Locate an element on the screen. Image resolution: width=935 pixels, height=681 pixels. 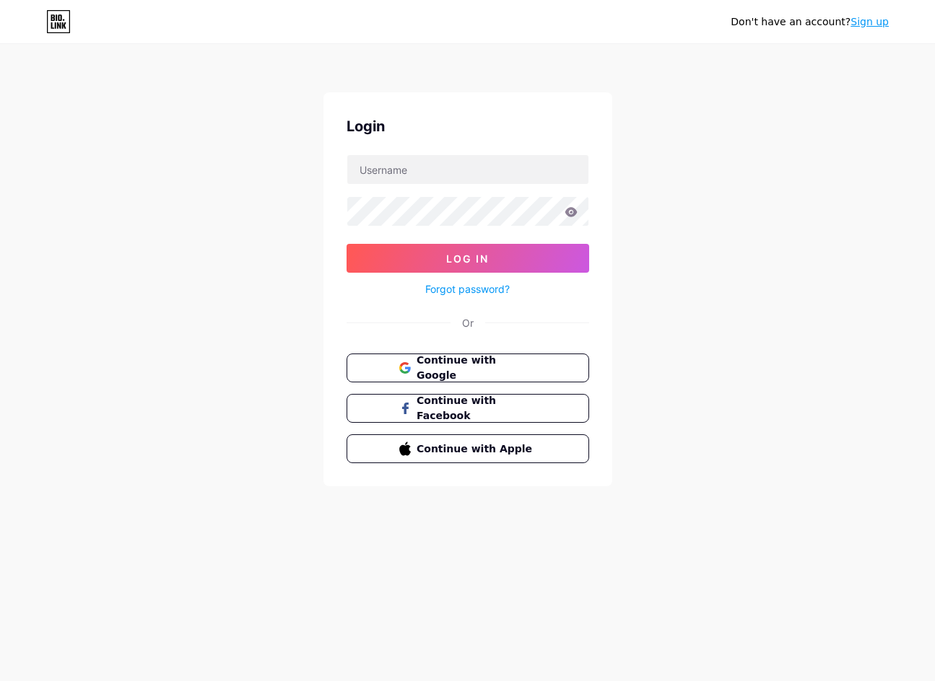
span: Continue with Apple is located at coordinates (476, 449).